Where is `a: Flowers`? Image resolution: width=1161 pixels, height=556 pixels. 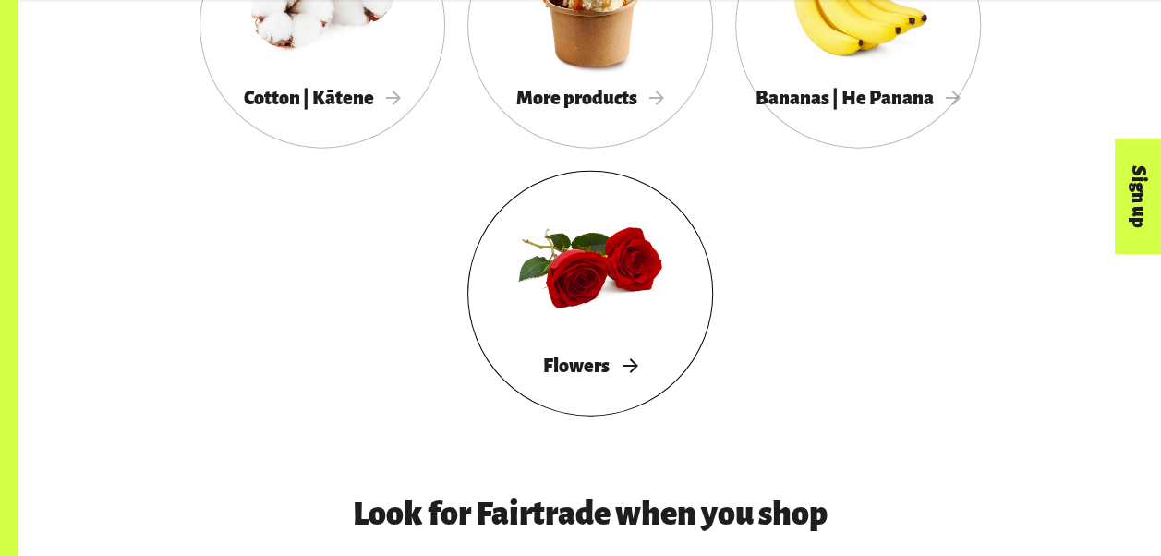
a: Flowers is located at coordinates (590, 294).